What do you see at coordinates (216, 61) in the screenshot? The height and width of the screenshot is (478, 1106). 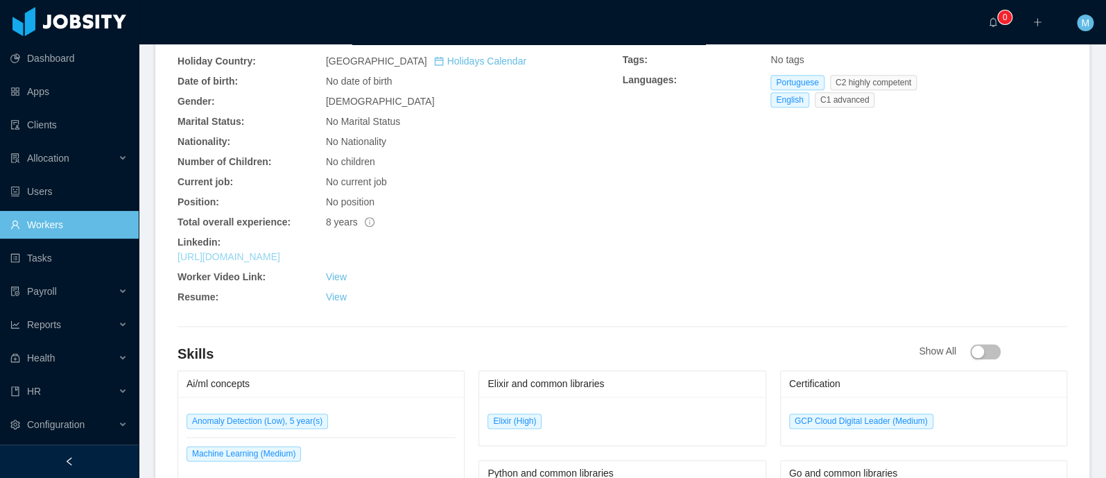 I see `b: Holiday Country:` at bounding box center [216, 61].